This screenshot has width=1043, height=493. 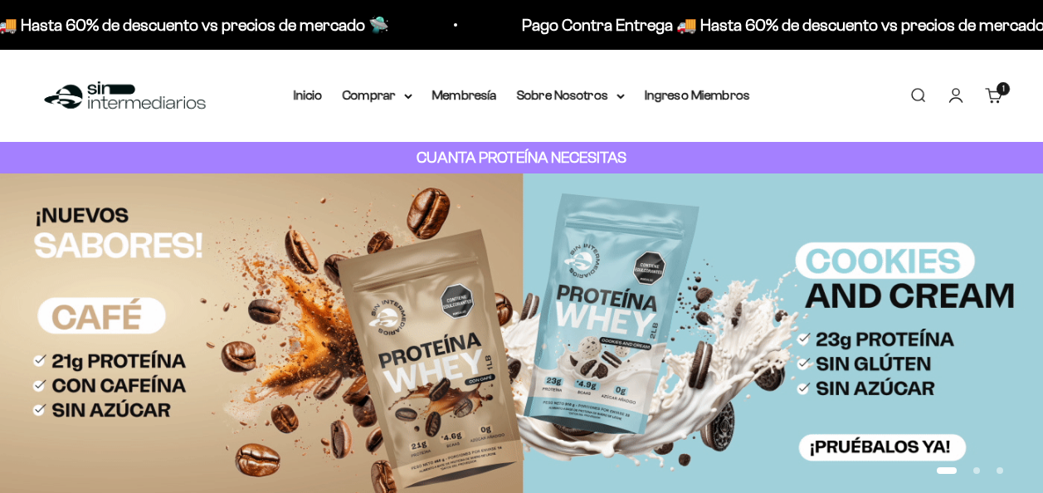 What do you see at coordinates (521, 157) in the screenshot?
I see `strong: CUANTA PROTEÍNA NECESITAS` at bounding box center [521, 157].